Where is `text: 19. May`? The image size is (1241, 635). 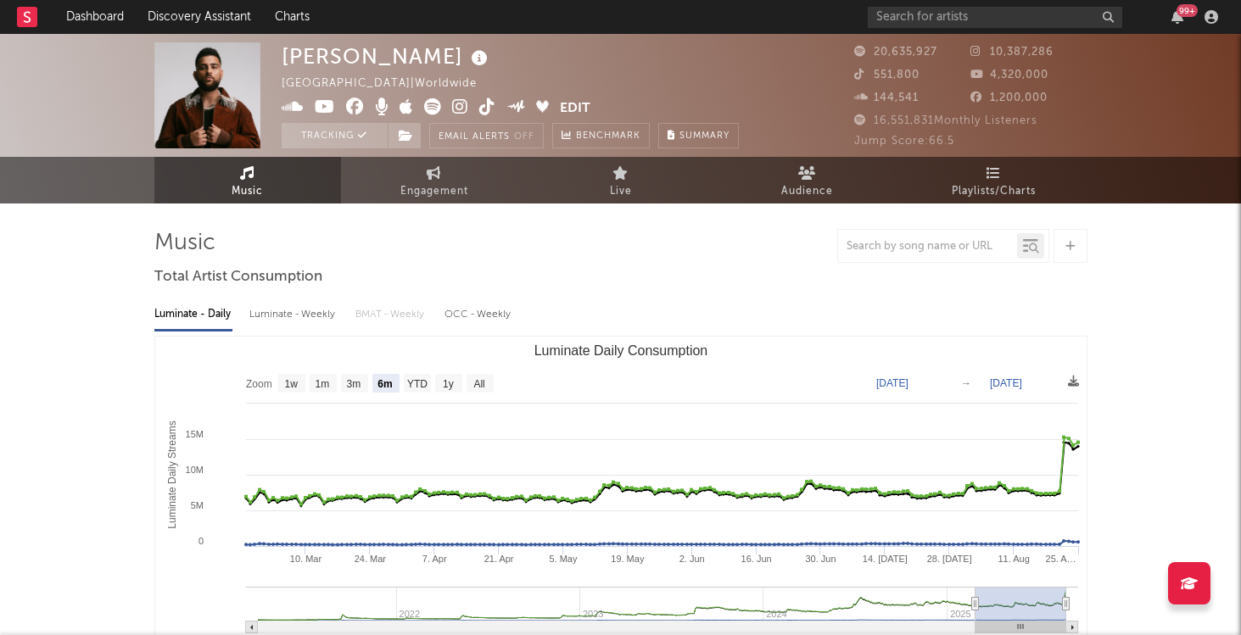 text: 19. May is located at coordinates (628, 559).